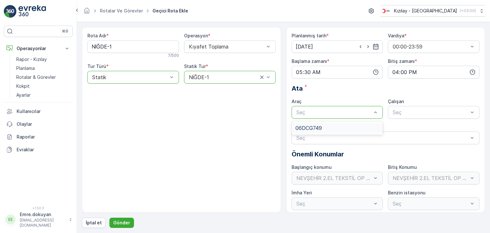  Describe the element at coordinates (121, 11) in the screenshot. I see `a: Rotalar ve Görevler` at that location.